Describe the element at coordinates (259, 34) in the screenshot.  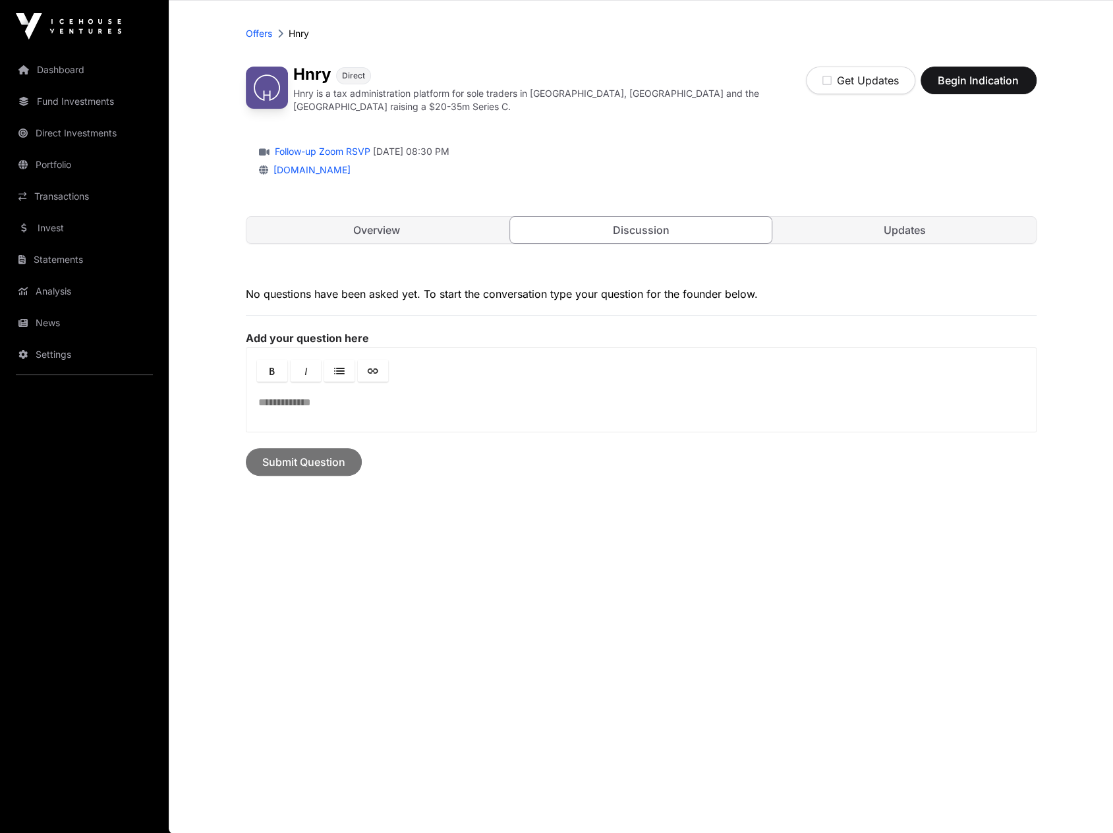
I see `a: Offers` at that location.